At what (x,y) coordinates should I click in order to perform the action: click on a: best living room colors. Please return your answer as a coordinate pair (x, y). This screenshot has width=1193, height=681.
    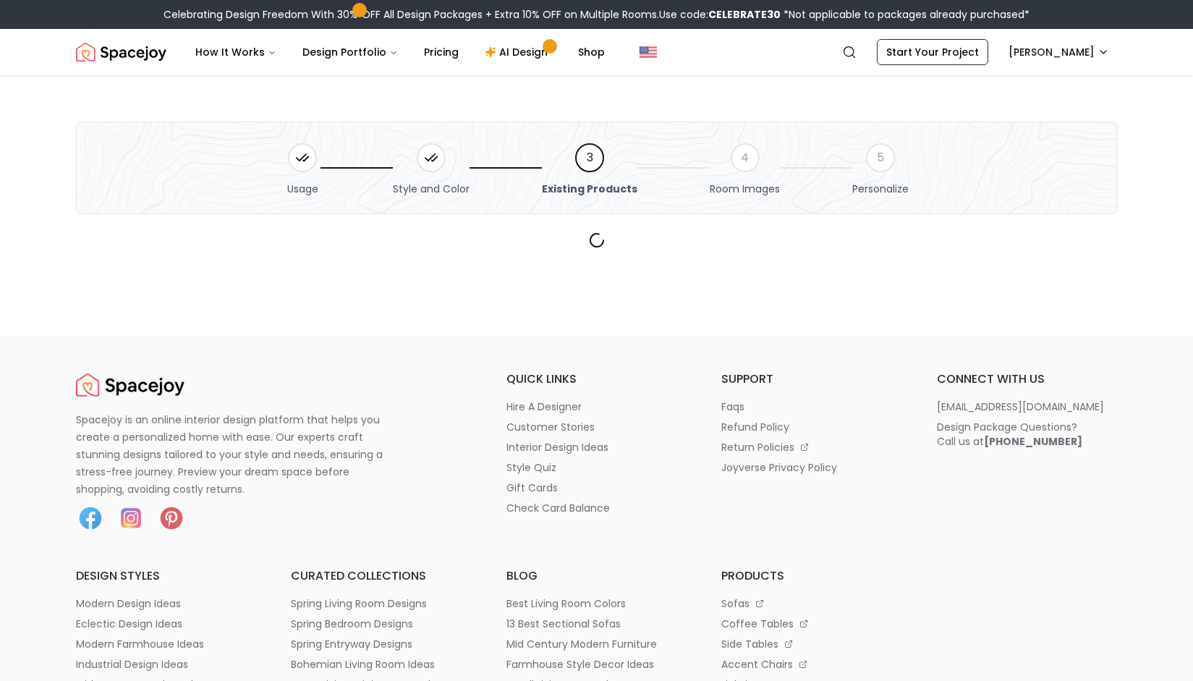
    Looking at the image, I should click on (597, 603).